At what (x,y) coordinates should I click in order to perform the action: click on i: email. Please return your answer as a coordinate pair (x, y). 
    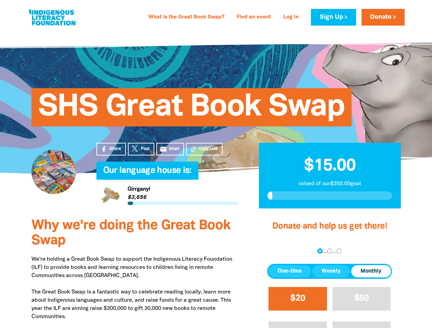
    Looking at the image, I should click on (163, 149).